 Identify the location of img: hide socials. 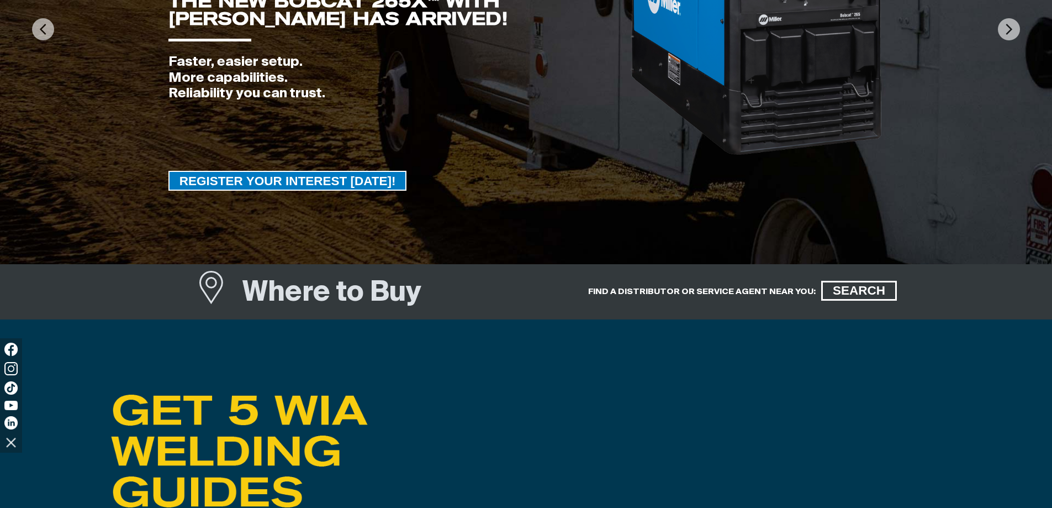
(11, 442).